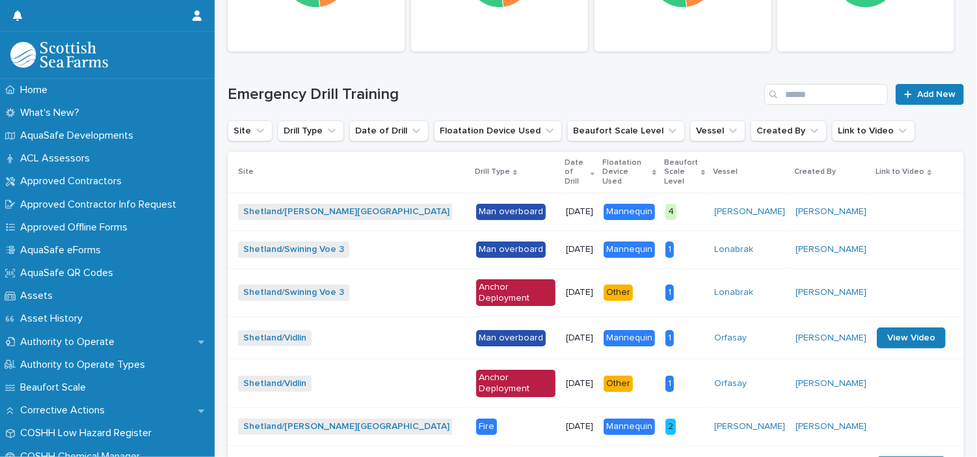  What do you see at coordinates (671, 426) in the screenshot?
I see `div: 2` at bounding box center [671, 426].